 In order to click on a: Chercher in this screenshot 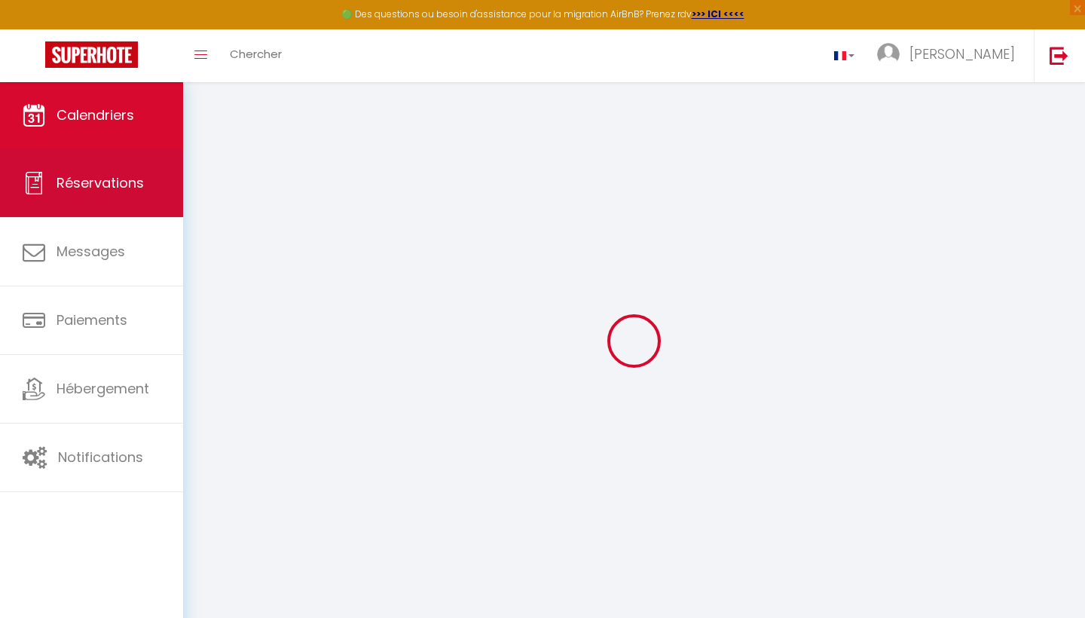, I will do `click(255, 56)`.